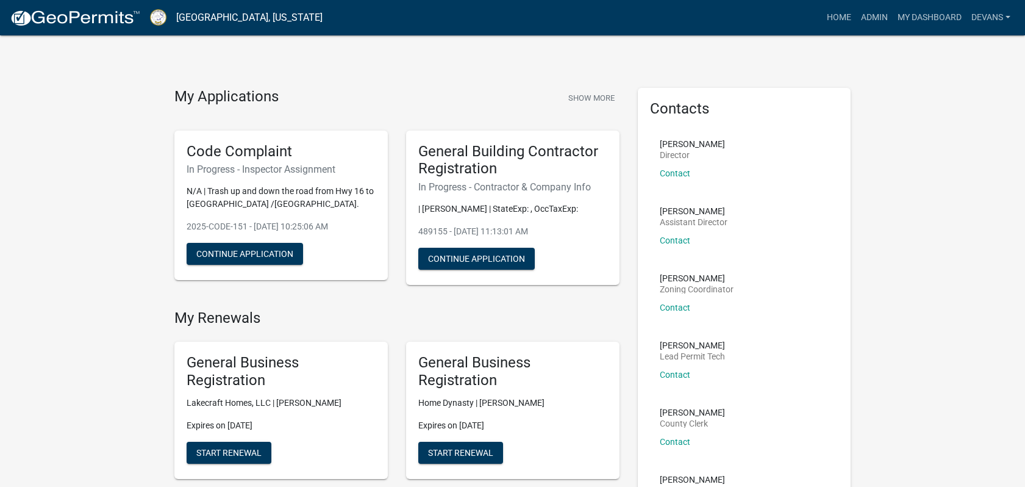  What do you see at coordinates (692, 423) in the screenshot?
I see `p: County Clerk` at bounding box center [692, 423].